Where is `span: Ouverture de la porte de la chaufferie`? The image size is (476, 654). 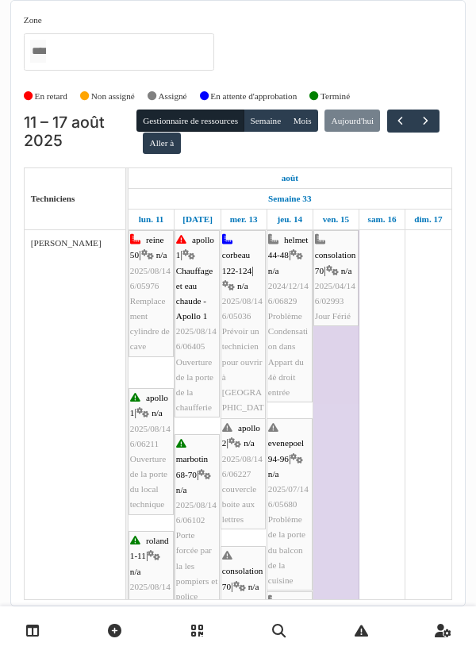
span: Ouverture de la porte de la chaufferie is located at coordinates (194, 385).